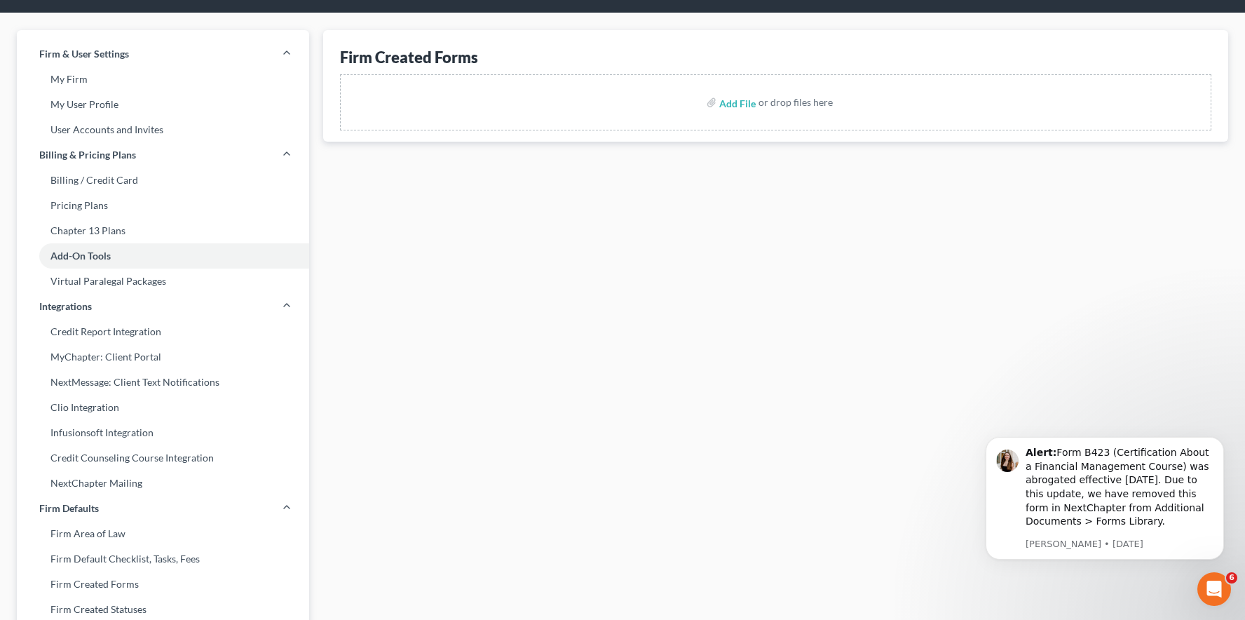 Image resolution: width=1245 pixels, height=620 pixels. What do you see at coordinates (163, 79) in the screenshot?
I see `a: My Firm` at bounding box center [163, 79].